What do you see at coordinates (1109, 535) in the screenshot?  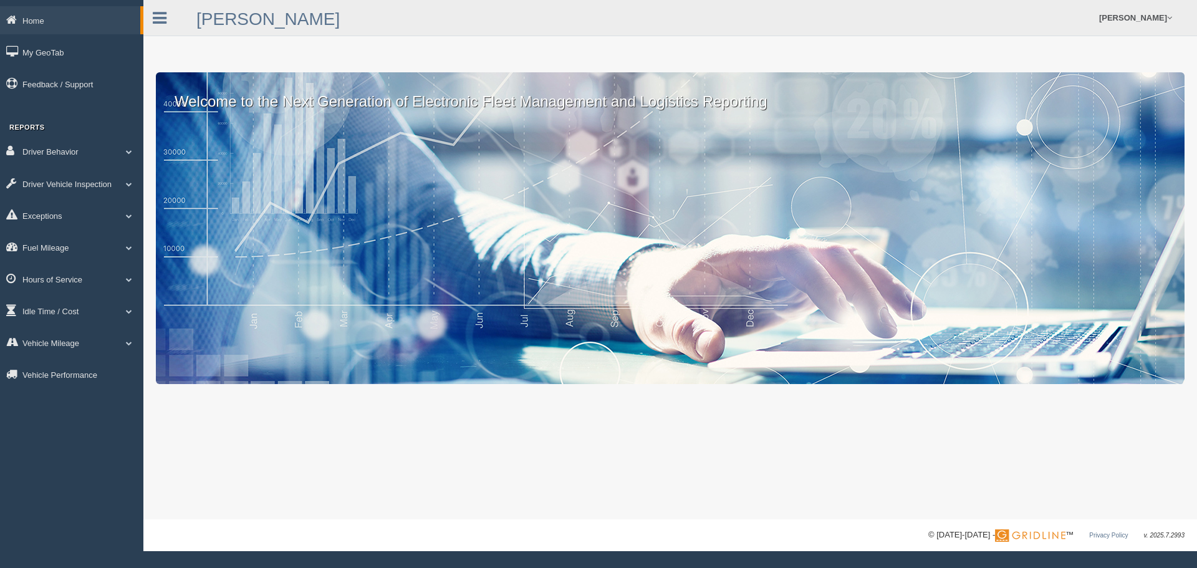 I see `a: Privacy Policy` at bounding box center [1109, 535].